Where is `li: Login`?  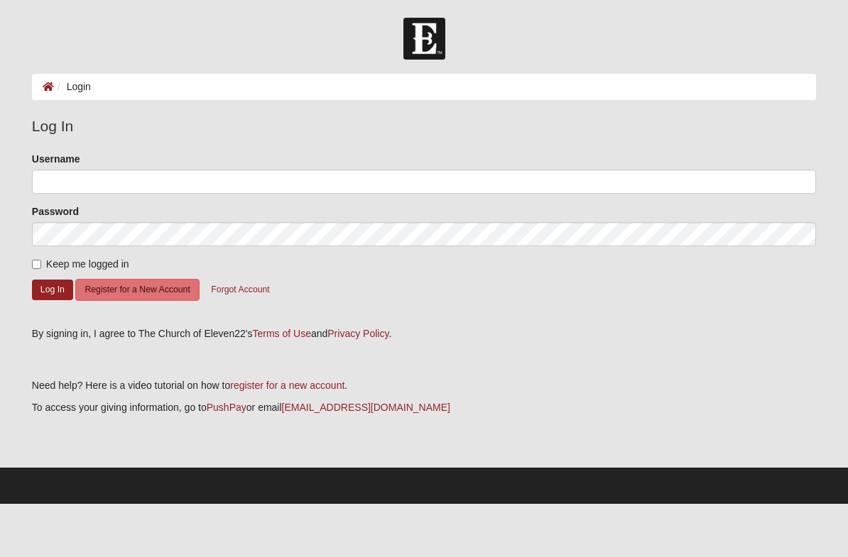
li: Login is located at coordinates (72, 87).